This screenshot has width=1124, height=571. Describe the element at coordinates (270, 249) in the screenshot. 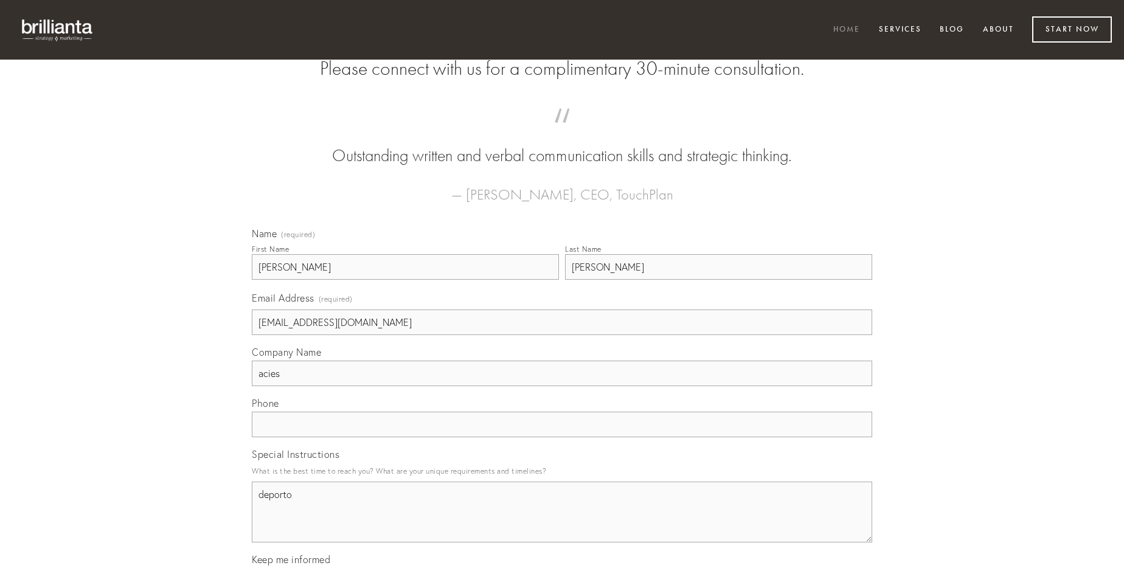

I see `div: First Name` at that location.